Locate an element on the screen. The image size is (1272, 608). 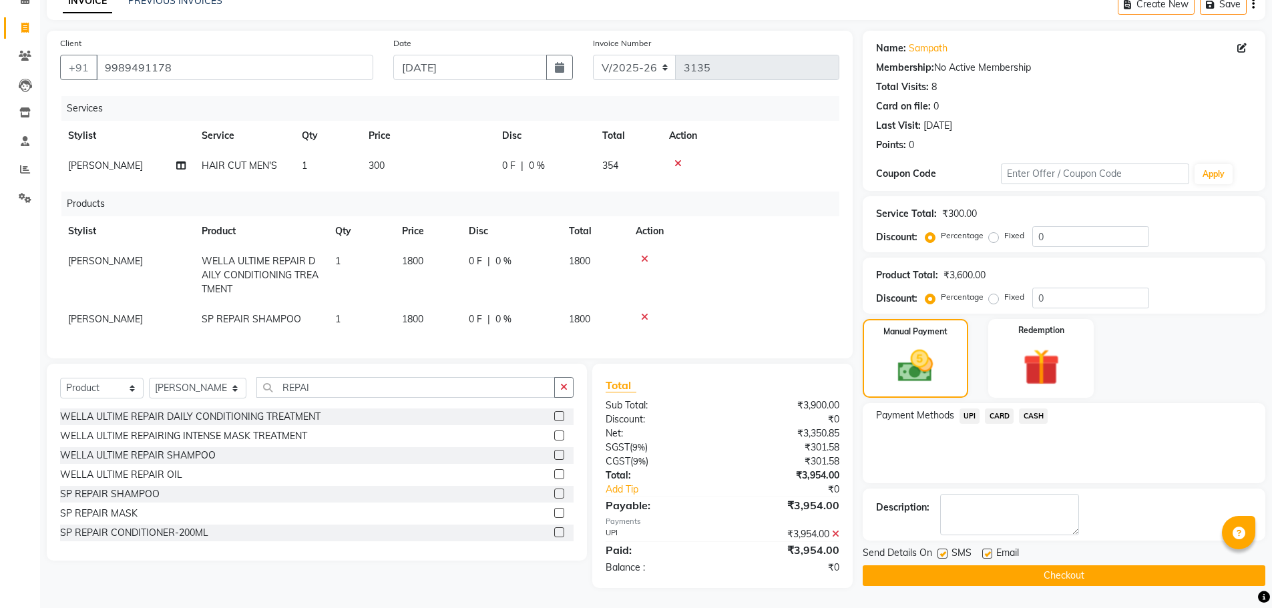
span: Email is located at coordinates (1008, 554).